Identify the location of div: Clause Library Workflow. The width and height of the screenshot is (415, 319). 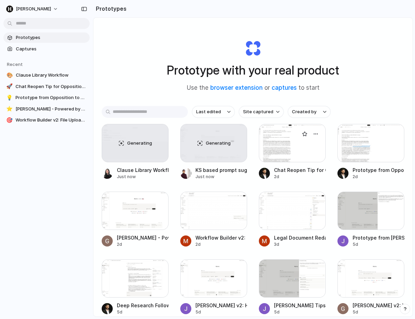
(143, 170).